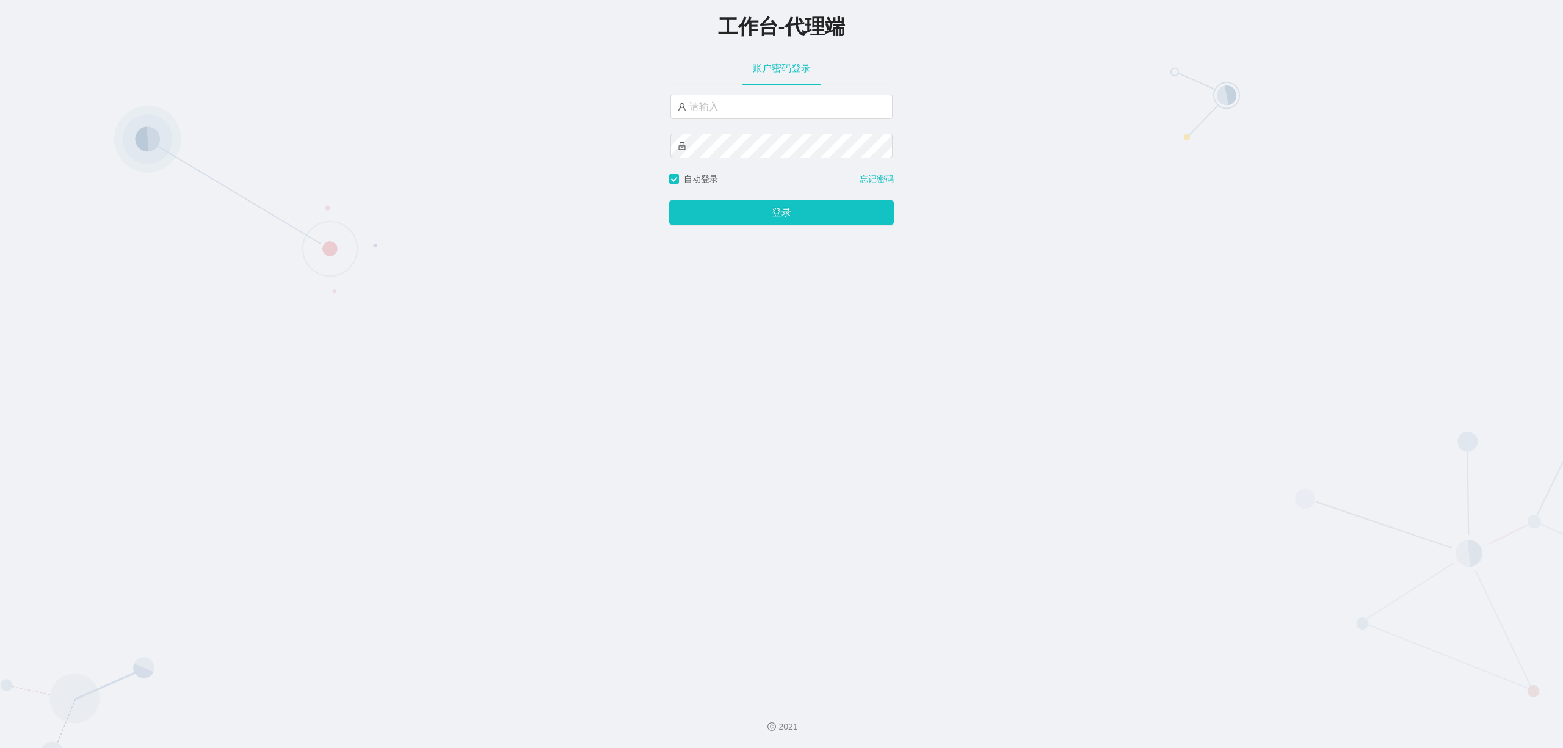 The height and width of the screenshot is (748, 1563). I want to click on font: 工作台-代理端, so click(782, 26).